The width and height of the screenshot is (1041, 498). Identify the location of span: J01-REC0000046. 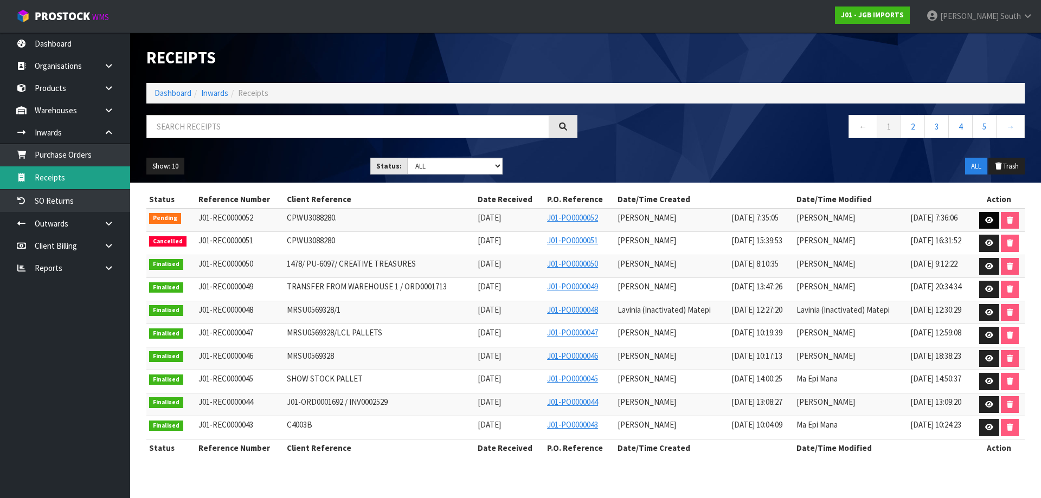
(226, 356).